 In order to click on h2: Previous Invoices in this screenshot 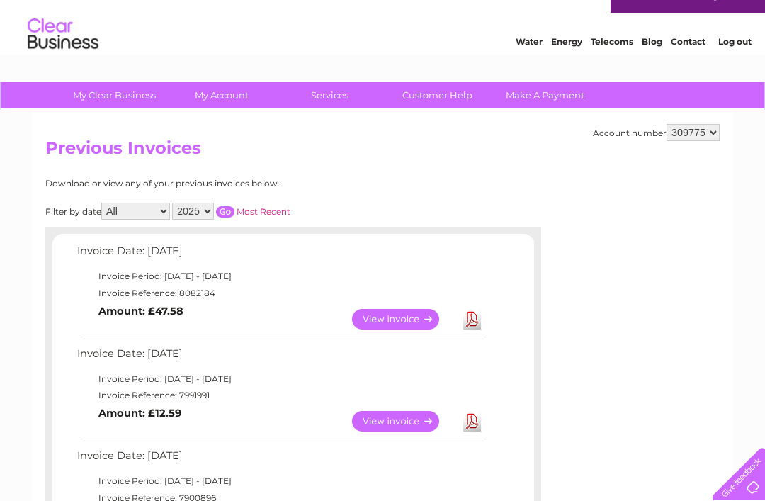, I will do `click(382, 152)`.